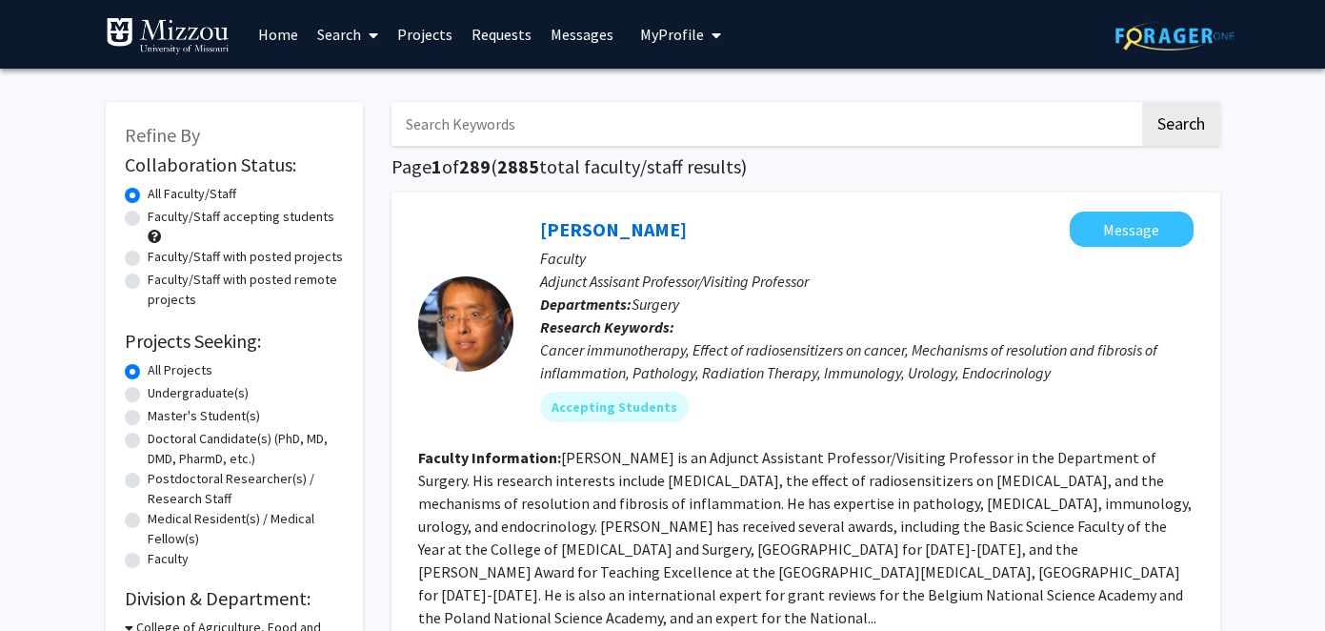 This screenshot has height=631, width=1325. What do you see at coordinates (180, 370) in the screenshot?
I see `label: All Projects` at bounding box center [180, 370].